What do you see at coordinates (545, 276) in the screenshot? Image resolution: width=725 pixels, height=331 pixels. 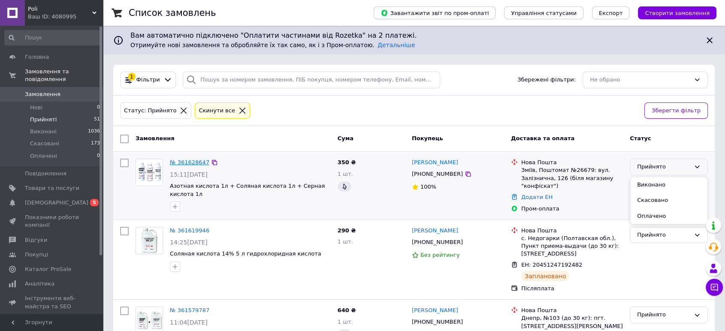 I see `div: Заплановано` at bounding box center [545, 276].